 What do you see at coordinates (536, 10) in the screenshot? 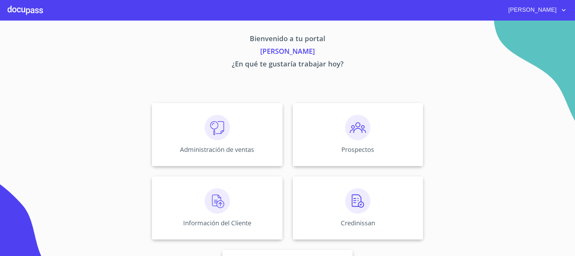
I see `button: account of current user` at bounding box center [536, 10].